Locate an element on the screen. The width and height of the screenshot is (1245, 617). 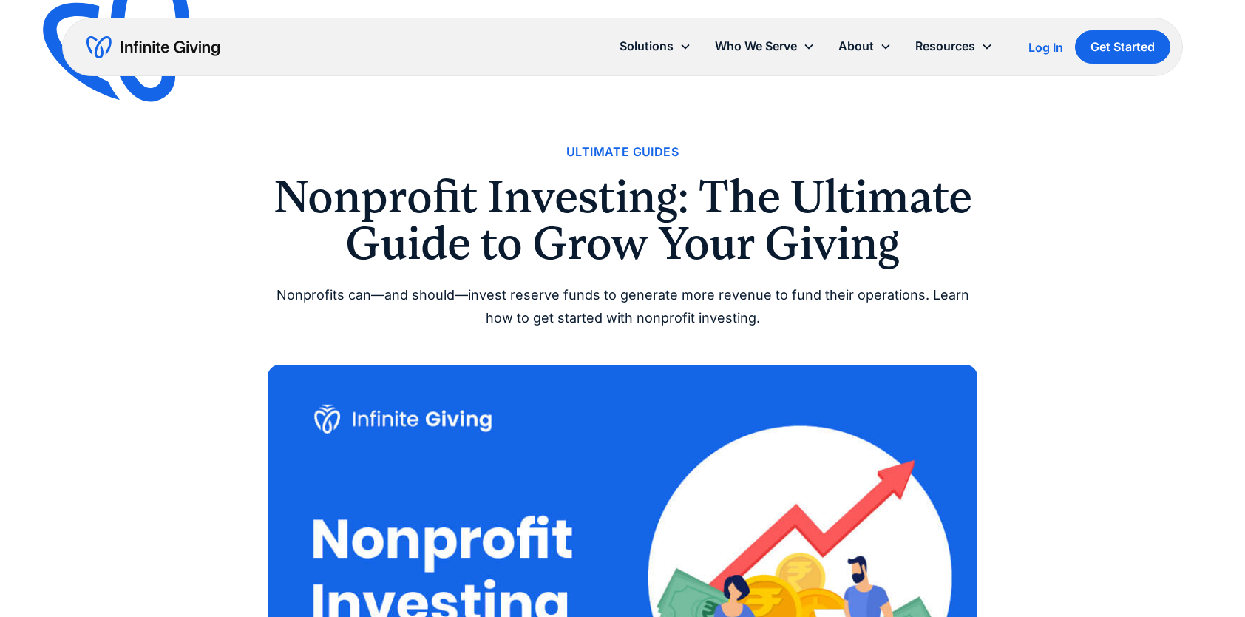
a: home is located at coordinates (153, 47).